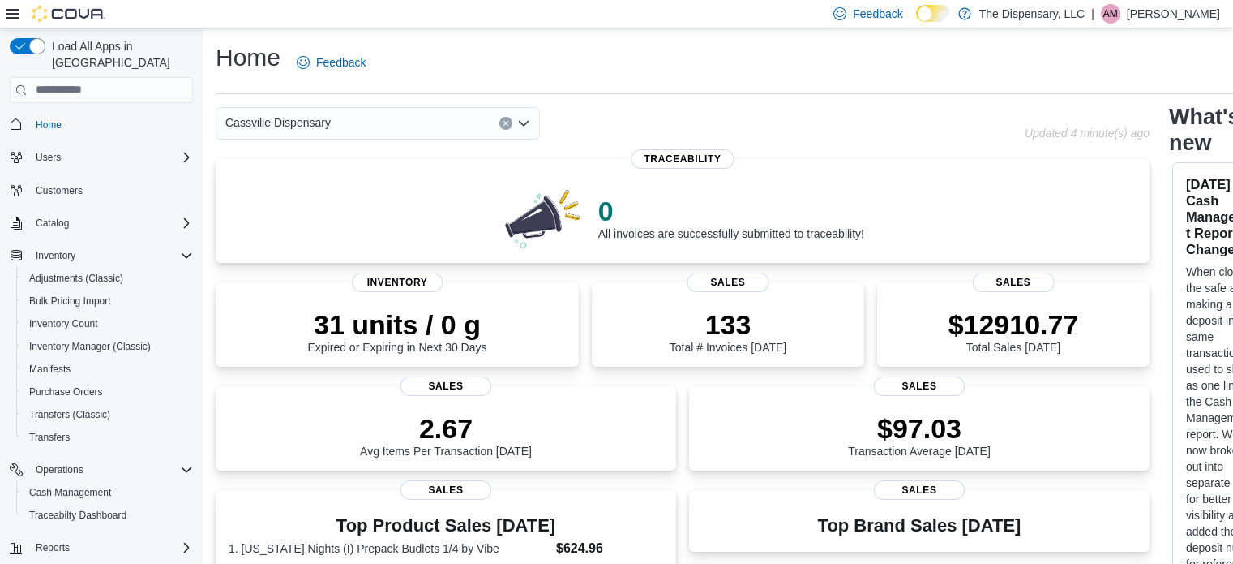 The image size is (1233, 564). Describe the element at coordinates (1032, 14) in the screenshot. I see `p: The Dispensary, LLC` at that location.